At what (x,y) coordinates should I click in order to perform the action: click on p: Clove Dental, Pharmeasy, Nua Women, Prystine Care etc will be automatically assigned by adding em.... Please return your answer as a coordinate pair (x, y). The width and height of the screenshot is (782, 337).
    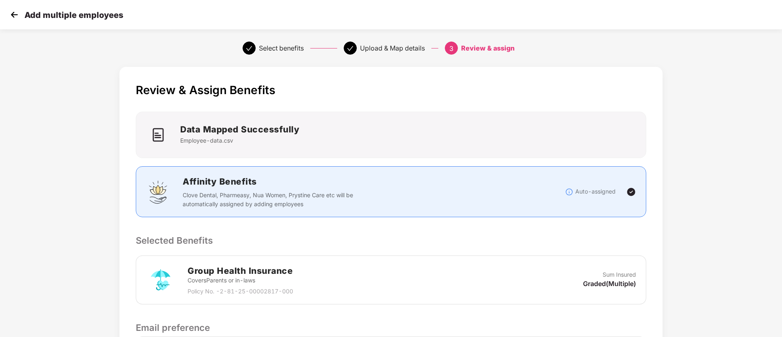
    Looking at the image, I should click on (270, 200).